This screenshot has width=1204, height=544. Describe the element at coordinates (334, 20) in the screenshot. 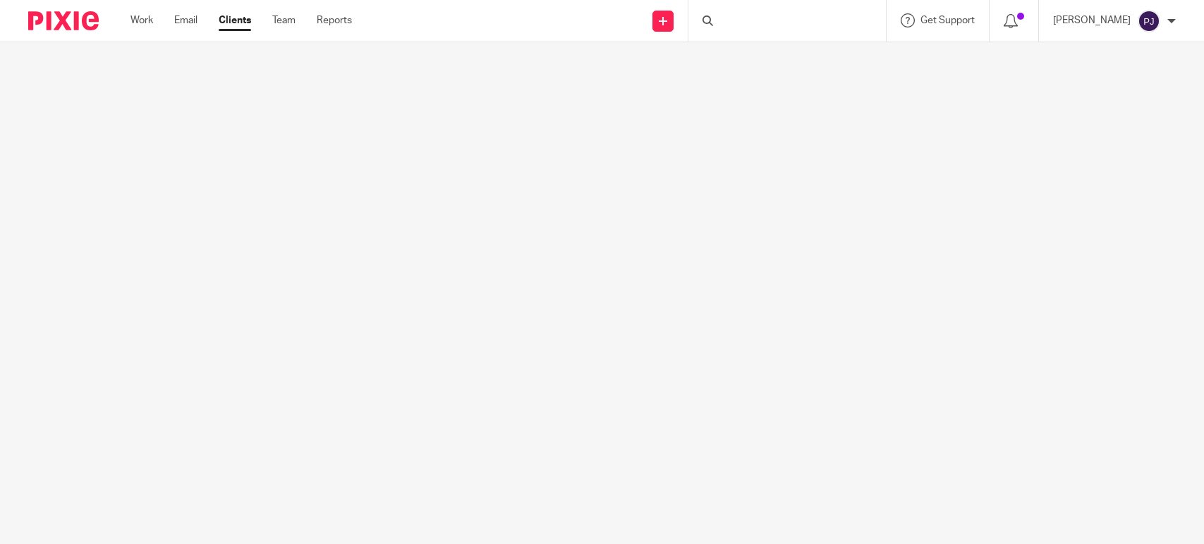

I see `a: Reports` at that location.